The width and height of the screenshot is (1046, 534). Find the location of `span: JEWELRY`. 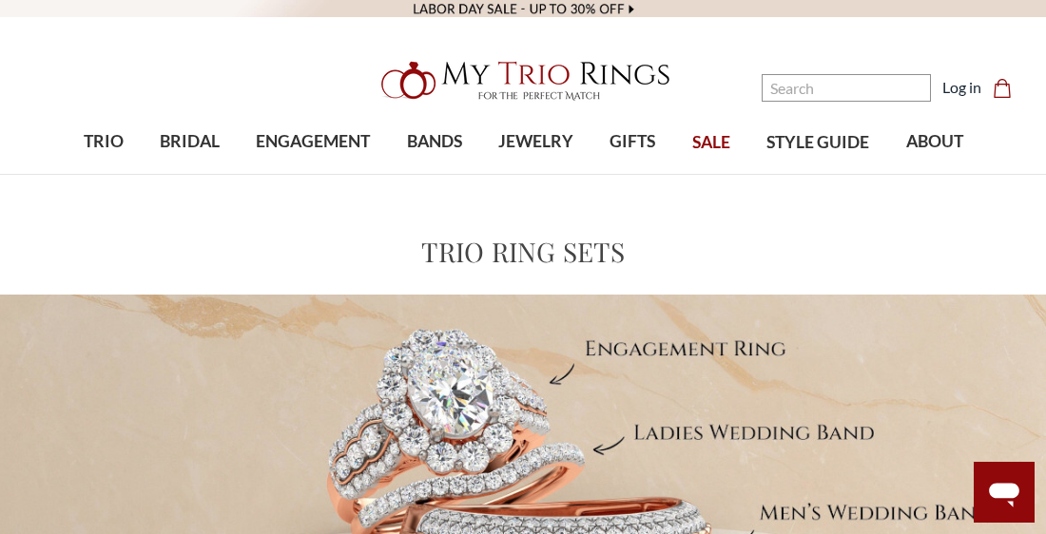

span: JEWELRY is located at coordinates (535, 142).